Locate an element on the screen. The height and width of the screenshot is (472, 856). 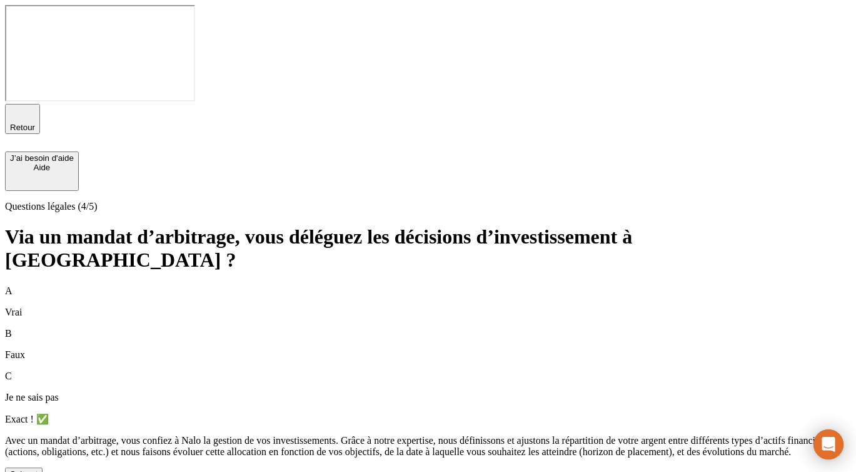
span: Exact ! ✅ is located at coordinates (27, 419).